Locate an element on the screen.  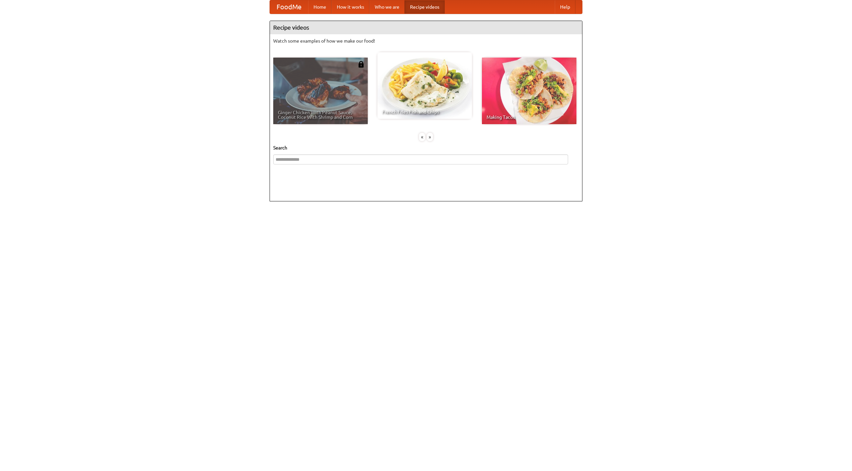
a: FoodMe is located at coordinates (289, 7).